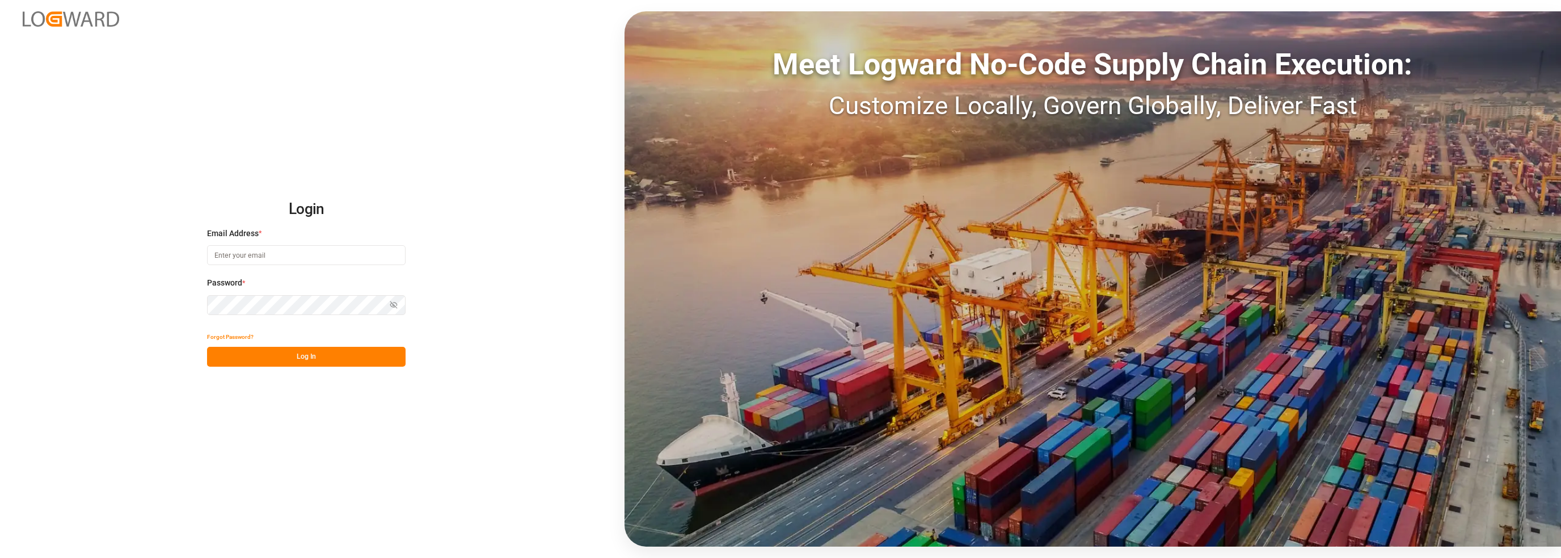 This screenshot has width=1561, height=558. I want to click on span: Password, so click(225, 282).